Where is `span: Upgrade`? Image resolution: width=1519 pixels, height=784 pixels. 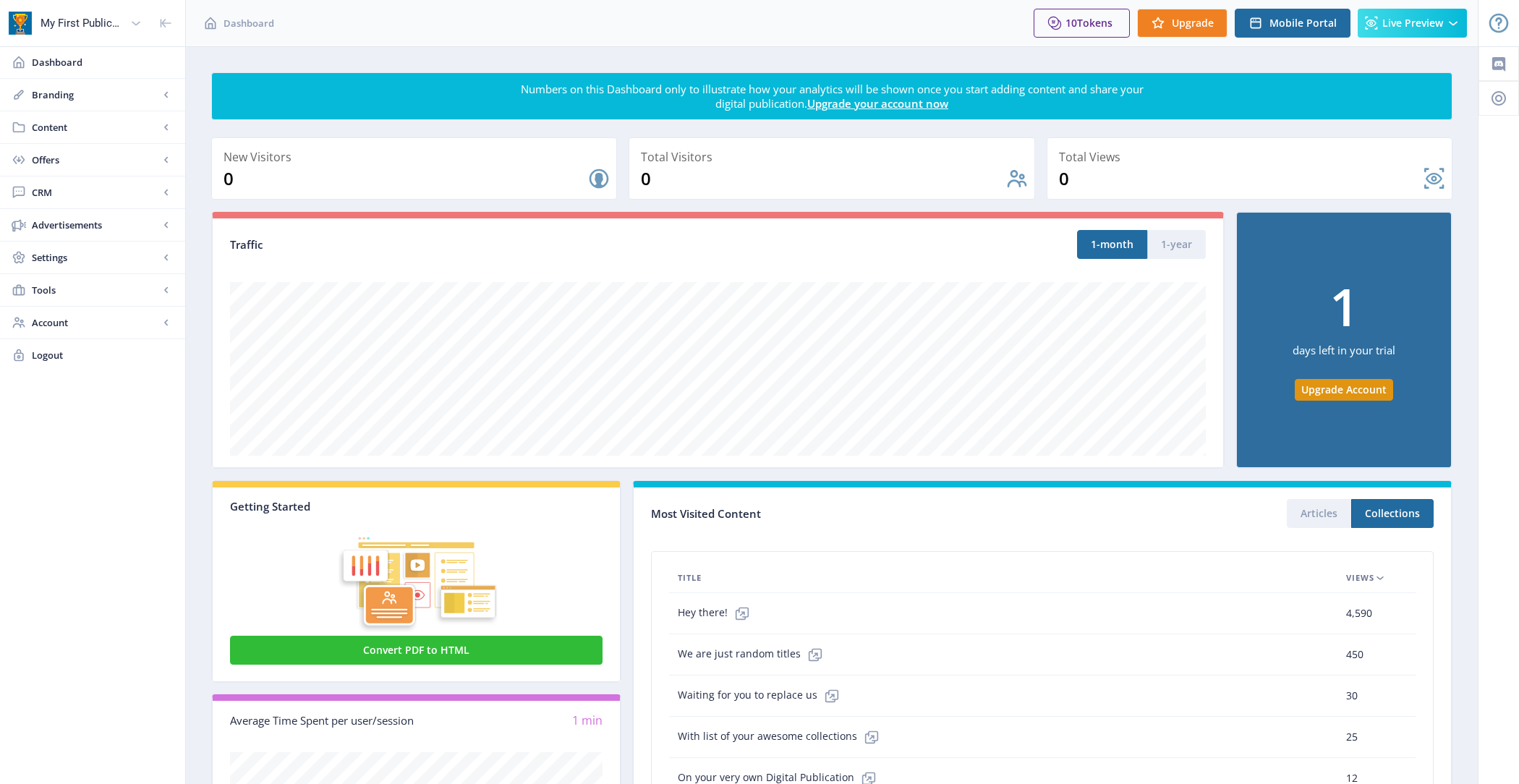 span: Upgrade is located at coordinates (1192, 24).